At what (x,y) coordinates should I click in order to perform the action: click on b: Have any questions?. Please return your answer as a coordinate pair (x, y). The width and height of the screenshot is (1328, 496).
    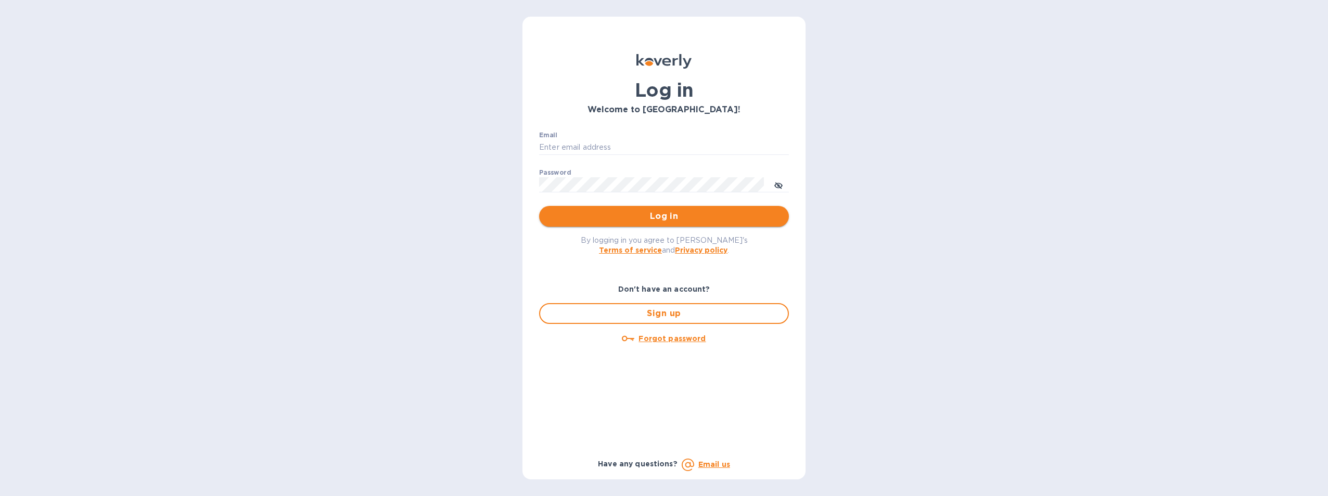
    Looking at the image, I should click on (637, 464).